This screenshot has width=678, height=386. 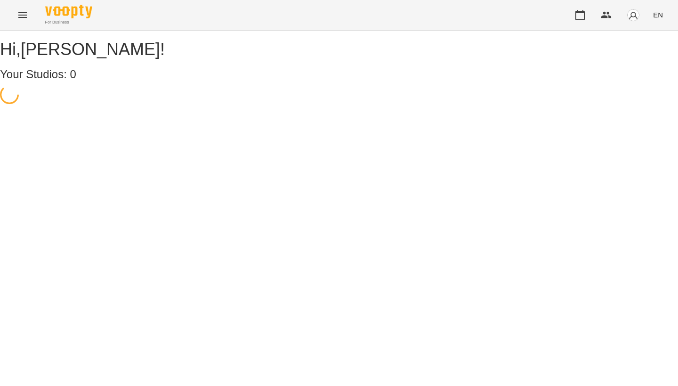 What do you see at coordinates (73, 74) in the screenshot?
I see `span: 0` at bounding box center [73, 74].